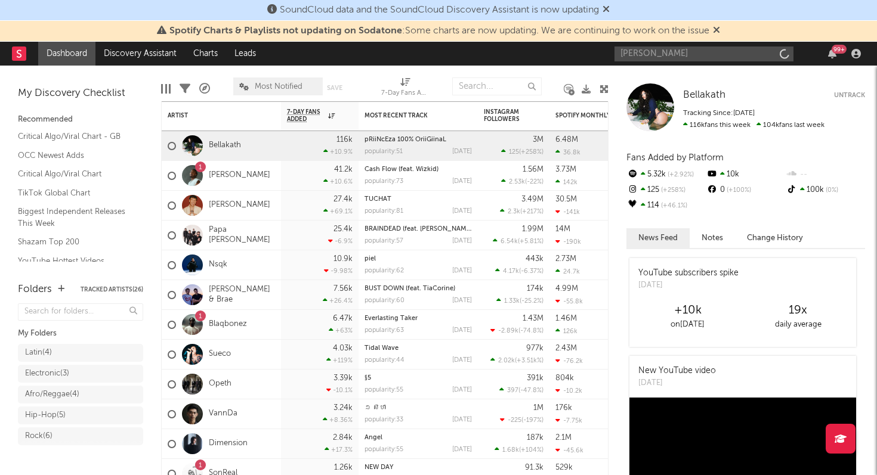 Image resolution: width=877 pixels, height=475 pixels. What do you see at coordinates (81, 120) in the screenshot?
I see `div: Recommended` at bounding box center [81, 120].